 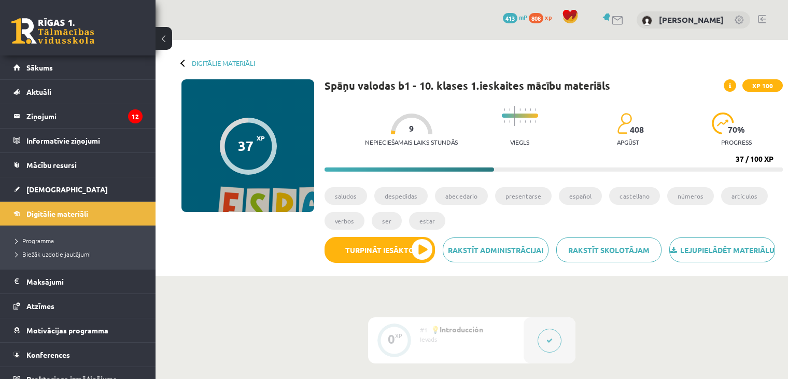 What do you see at coordinates (80, 254) in the screenshot?
I see `a: Biežāk uzdotie jautājumi` at bounding box center [80, 254].